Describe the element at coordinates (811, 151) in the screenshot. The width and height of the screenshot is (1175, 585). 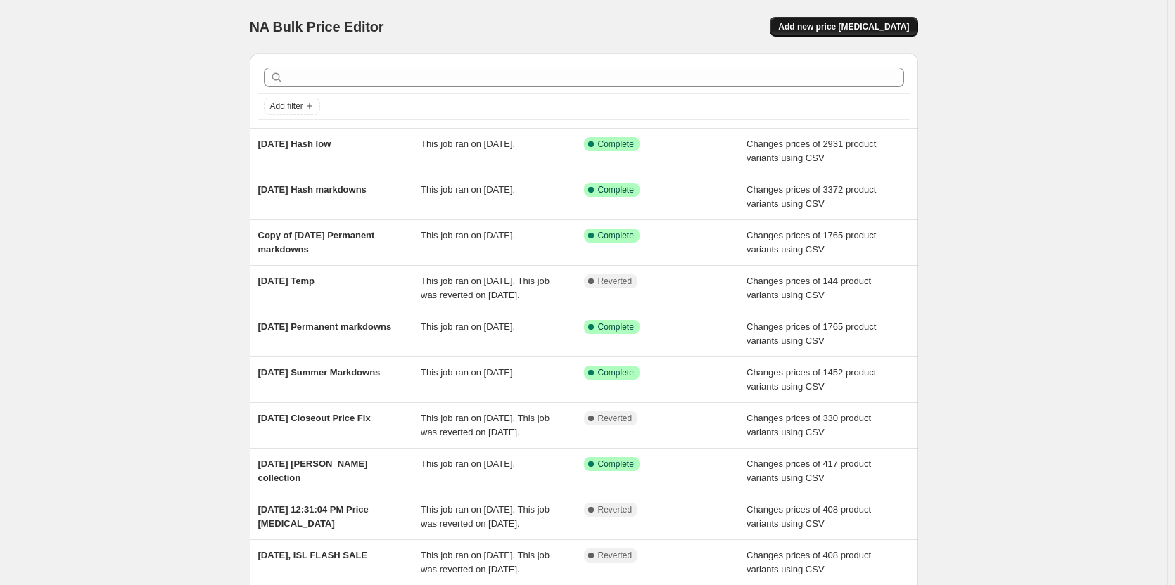
I see `span: Changes prices of 2931 product variants using CSV` at that location.